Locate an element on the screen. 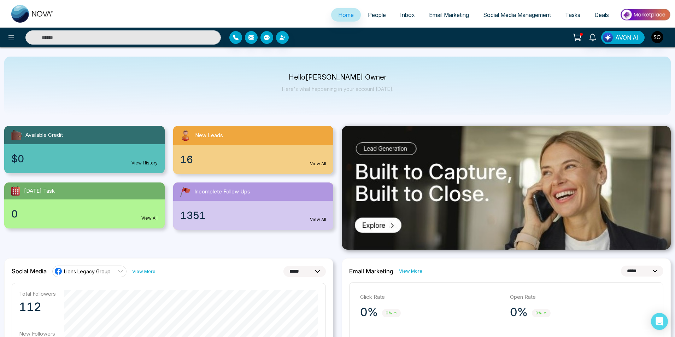 This screenshot has height=337, width=675. span: AVON AI is located at coordinates (627, 37).